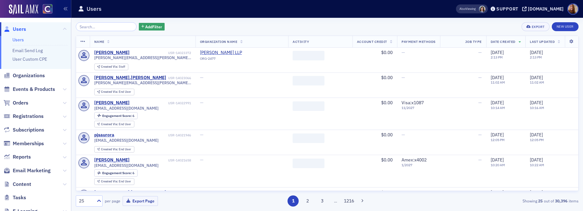 This screenshot has height=211, width=583. What do you see at coordinates (348, 201) in the screenshot?
I see `button: 1216` at bounding box center [348, 201].